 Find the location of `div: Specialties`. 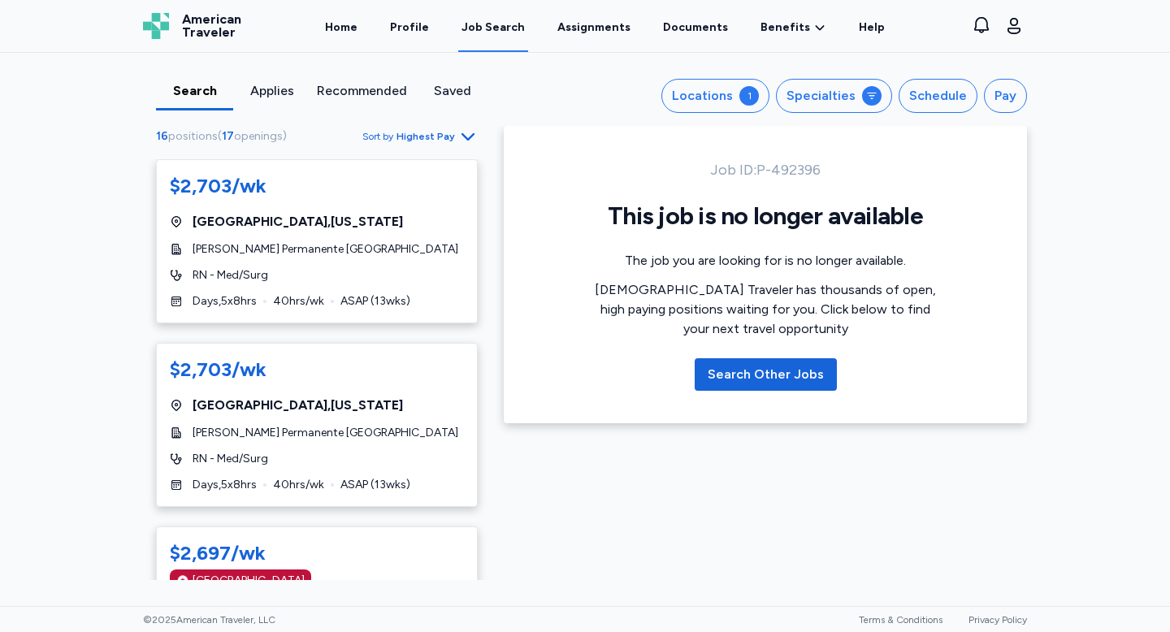

div: Specialties is located at coordinates (821, 96).